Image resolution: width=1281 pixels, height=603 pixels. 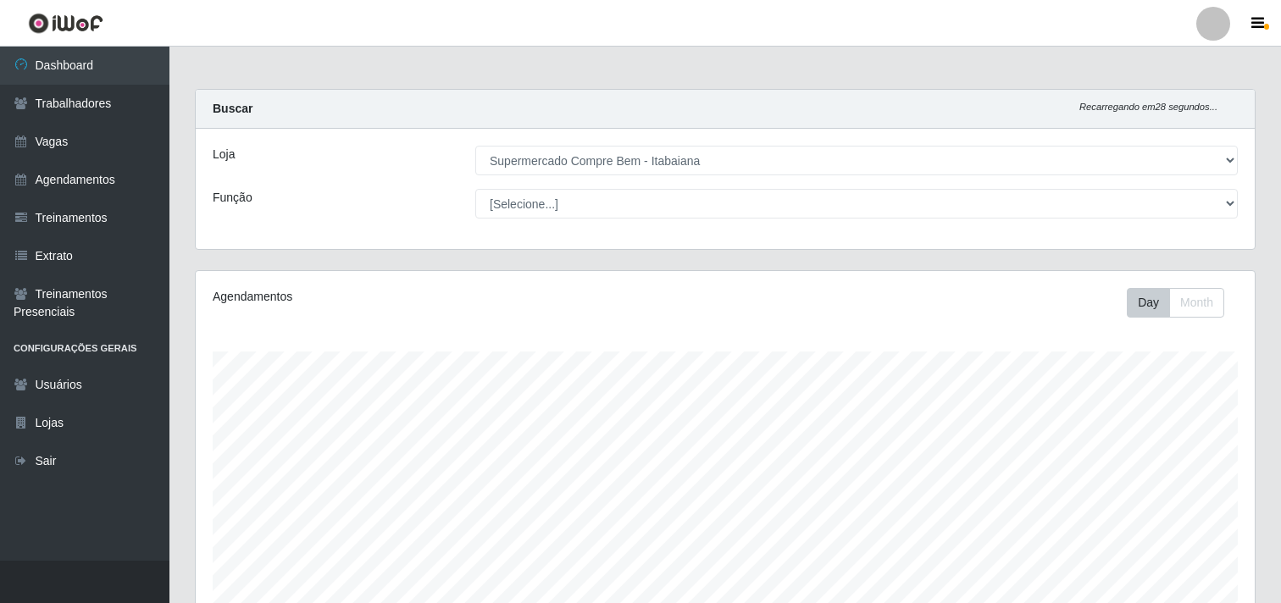 I want to click on label: Função, so click(x=232, y=197).